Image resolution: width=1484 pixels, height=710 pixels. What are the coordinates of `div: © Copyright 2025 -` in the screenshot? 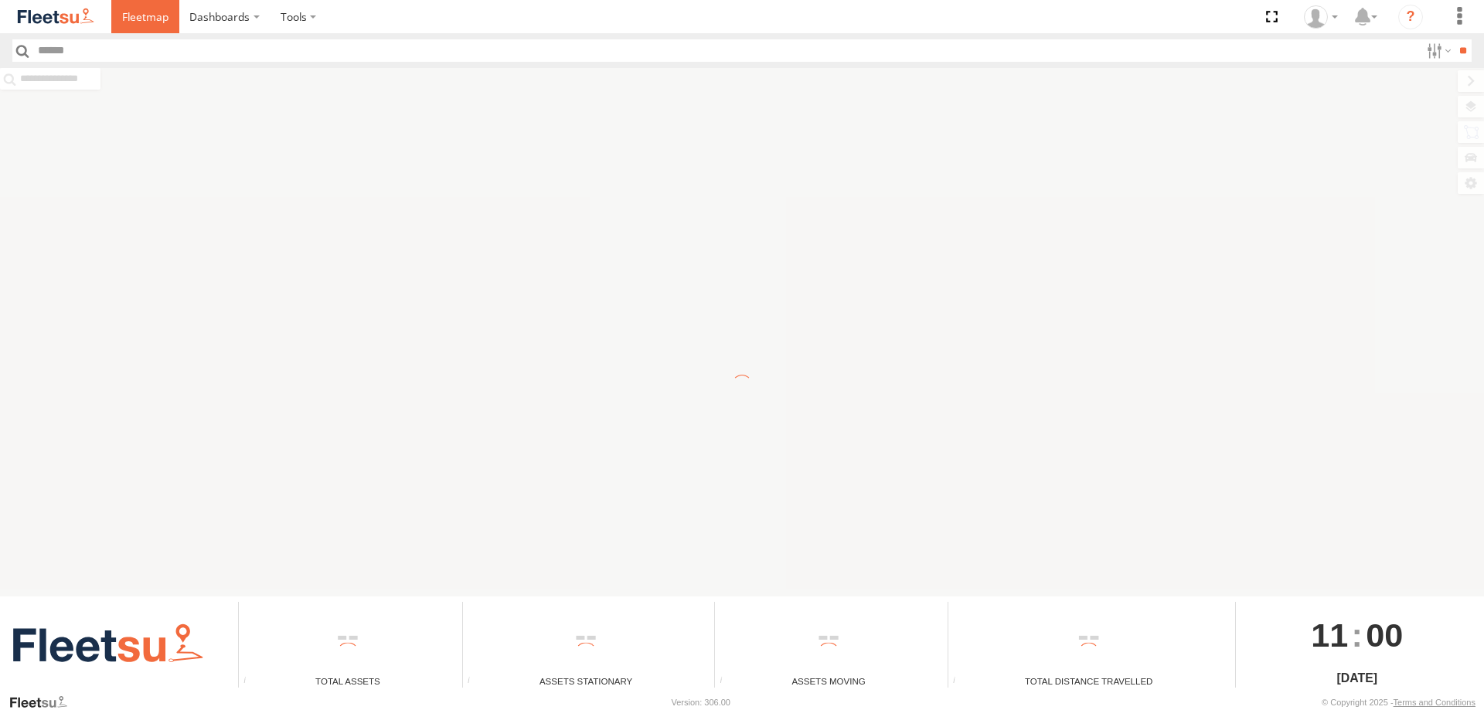 It's located at (1398, 703).